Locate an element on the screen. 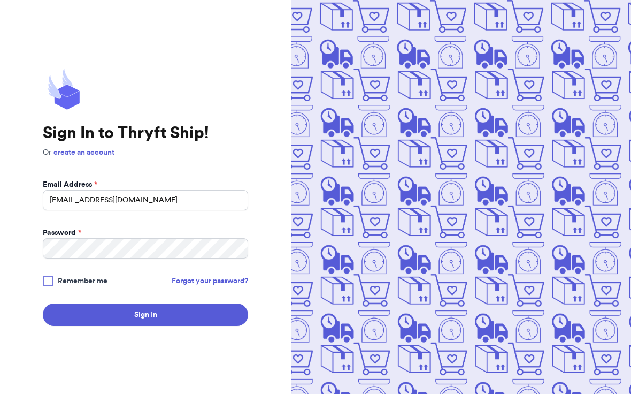 The height and width of the screenshot is (394, 631). label: Password is located at coordinates (62, 233).